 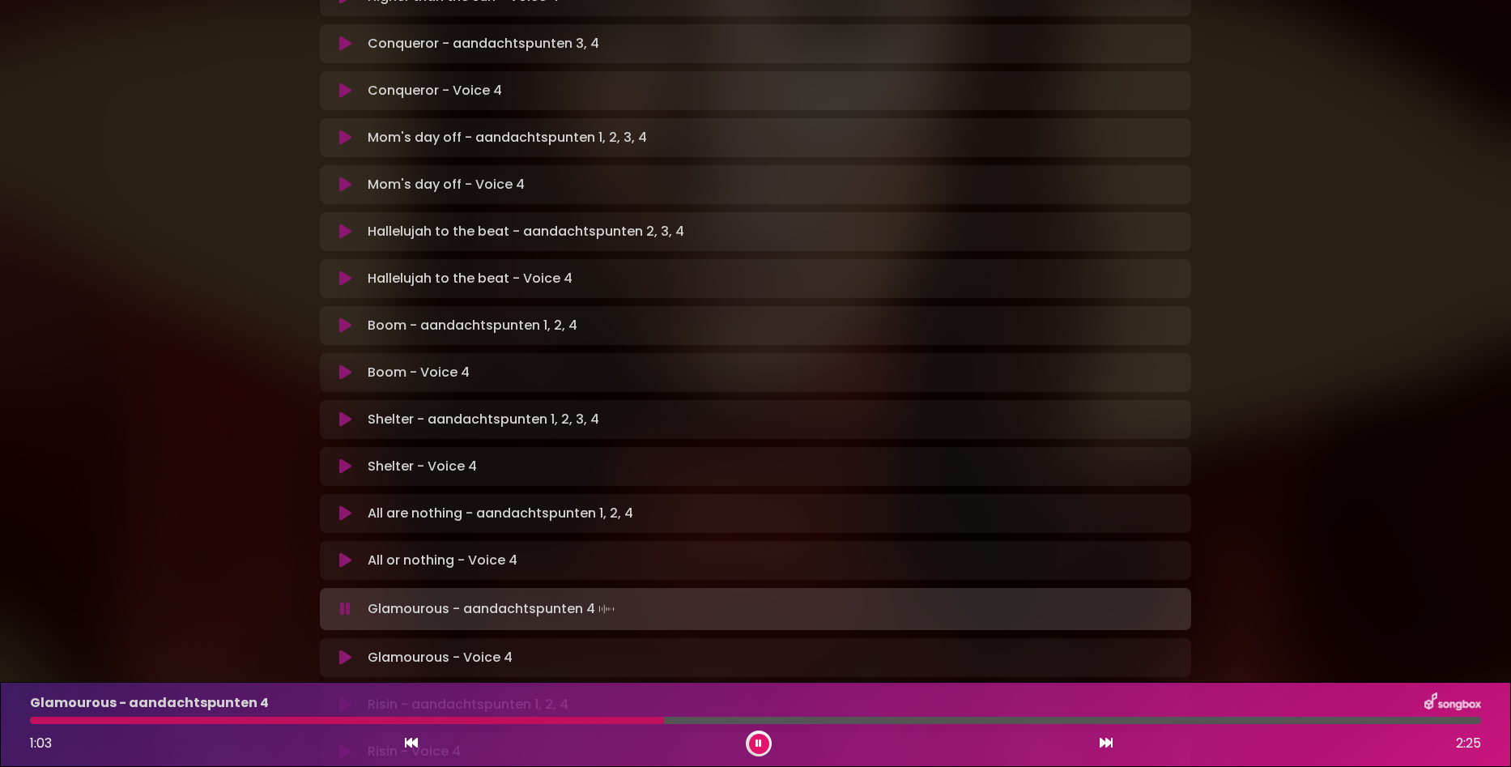 I want to click on p: Shelter - aandachtspunten 1, 2, 3, 4, so click(x=483, y=419).